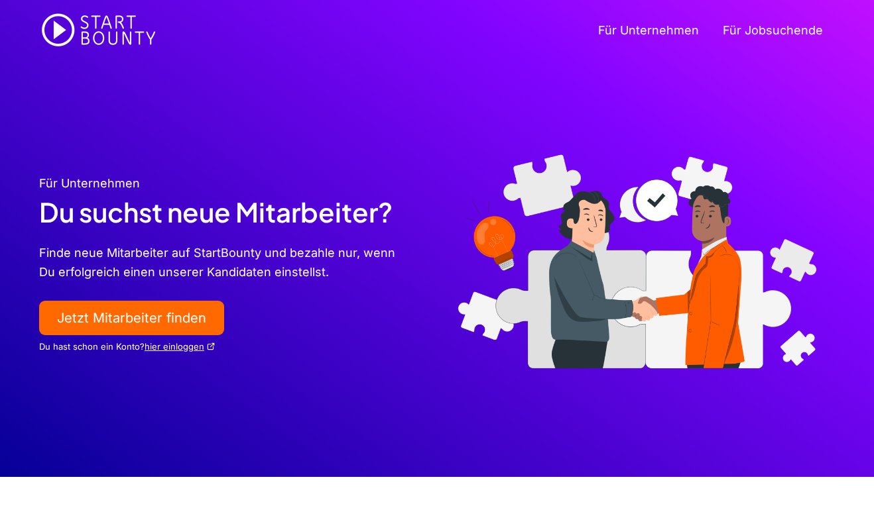 This screenshot has width=874, height=510. What do you see at coordinates (225, 347) in the screenshot?
I see `div: Du hast schon ein Konto?` at bounding box center [225, 347].